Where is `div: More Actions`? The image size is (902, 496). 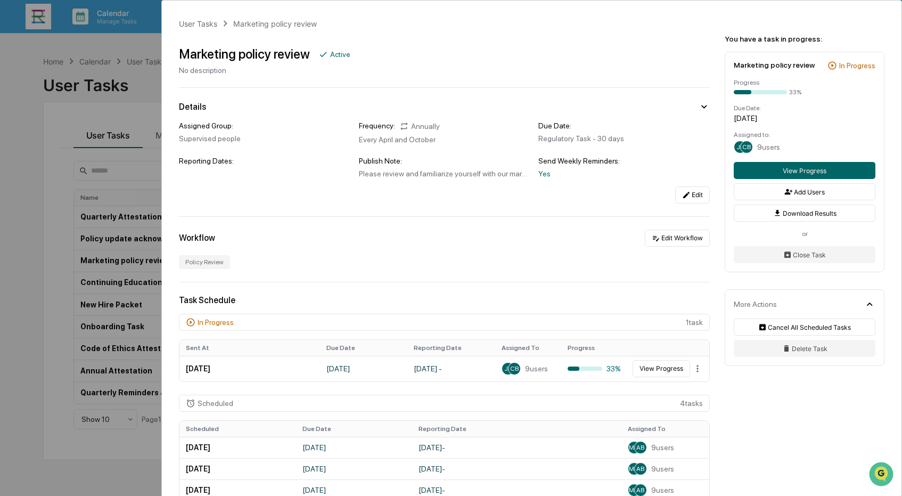
div: More Actions is located at coordinates (755, 304).